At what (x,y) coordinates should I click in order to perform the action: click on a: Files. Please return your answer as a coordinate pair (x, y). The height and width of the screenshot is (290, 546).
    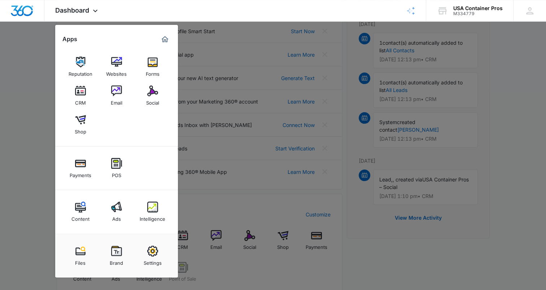
    Looking at the image, I should click on (80, 256).